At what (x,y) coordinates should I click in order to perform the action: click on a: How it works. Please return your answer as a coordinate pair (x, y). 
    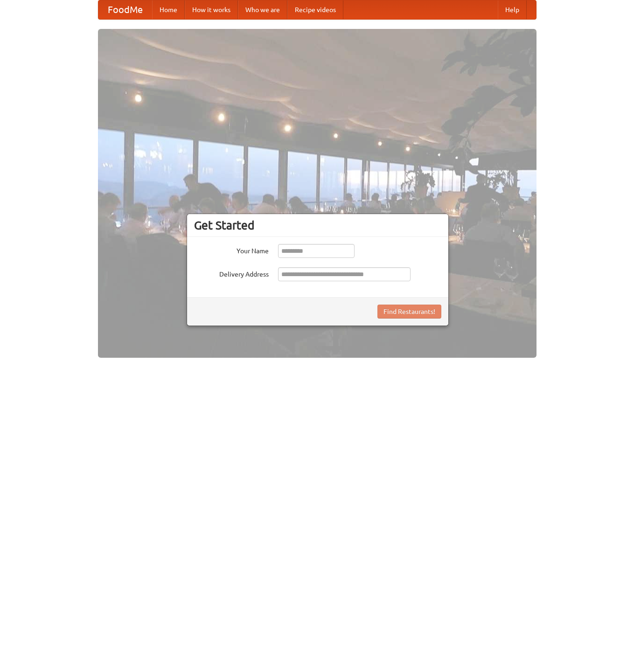
    Looking at the image, I should click on (211, 10).